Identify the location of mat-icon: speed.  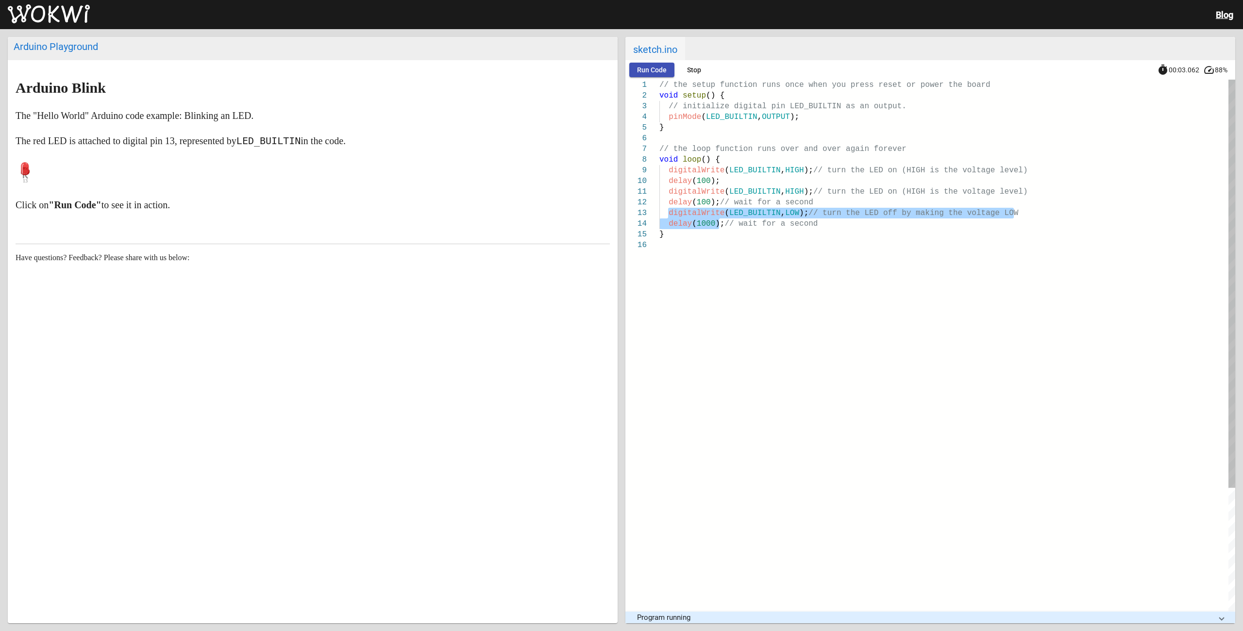
(1209, 70).